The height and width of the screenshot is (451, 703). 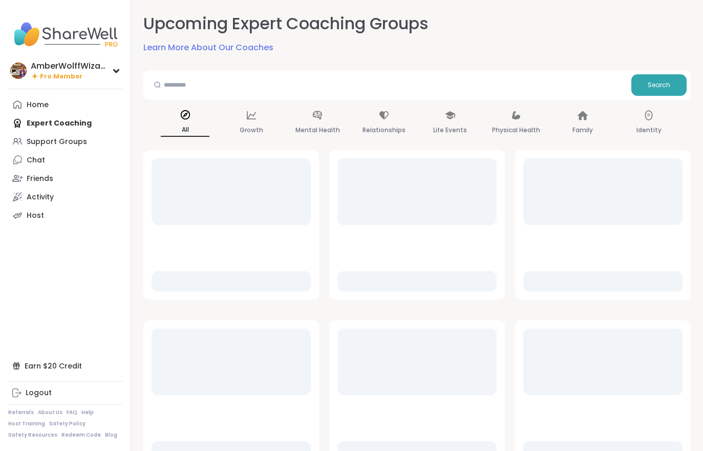 I want to click on a: Support Groups, so click(x=65, y=141).